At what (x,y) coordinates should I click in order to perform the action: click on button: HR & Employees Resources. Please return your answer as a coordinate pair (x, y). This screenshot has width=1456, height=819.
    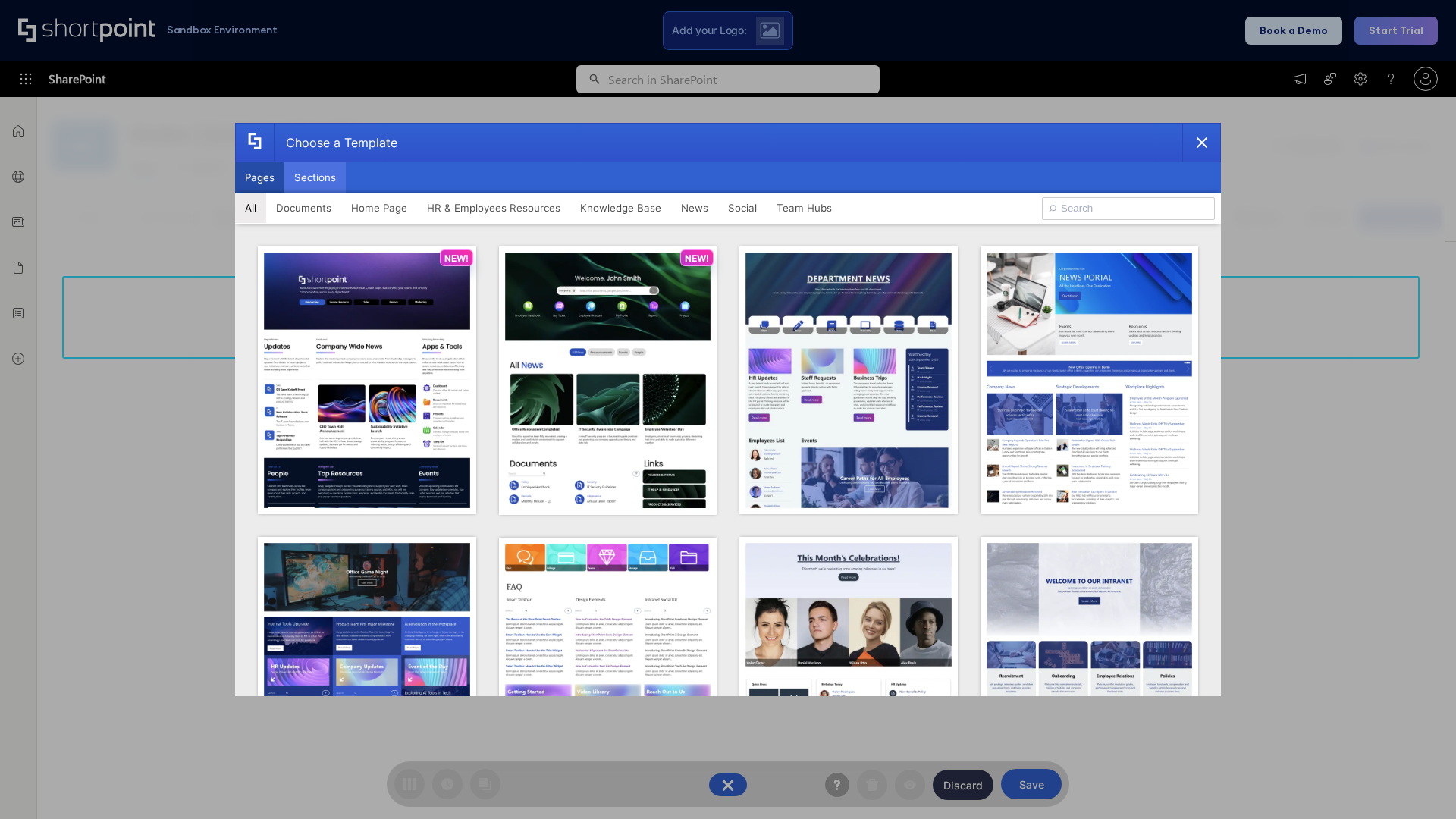
    Looking at the image, I should click on (494, 208).